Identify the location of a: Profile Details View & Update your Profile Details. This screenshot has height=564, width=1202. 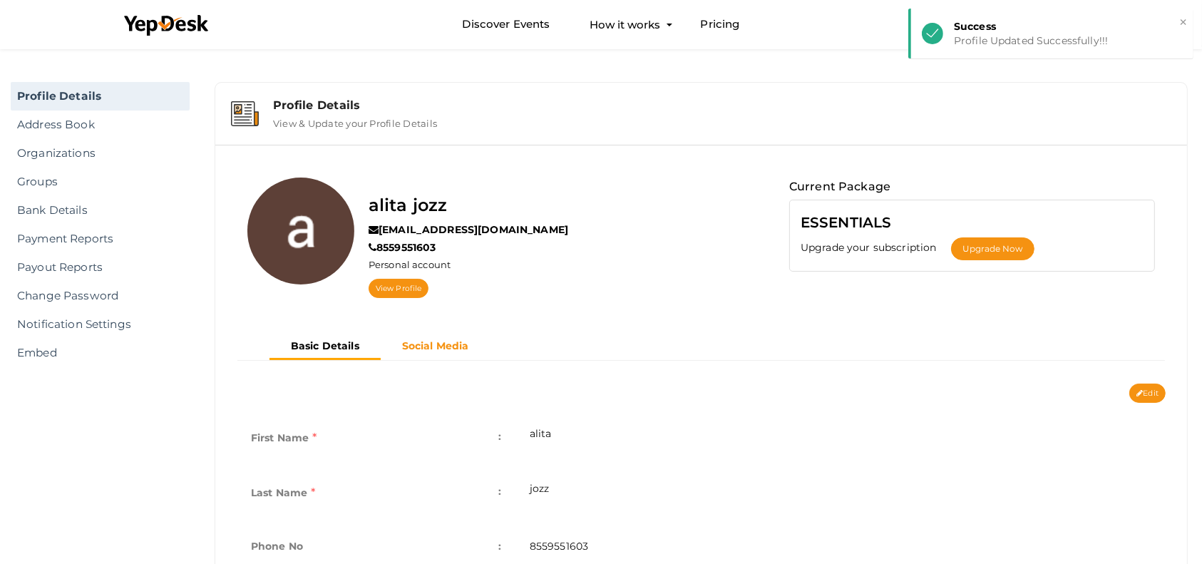
(701, 125).